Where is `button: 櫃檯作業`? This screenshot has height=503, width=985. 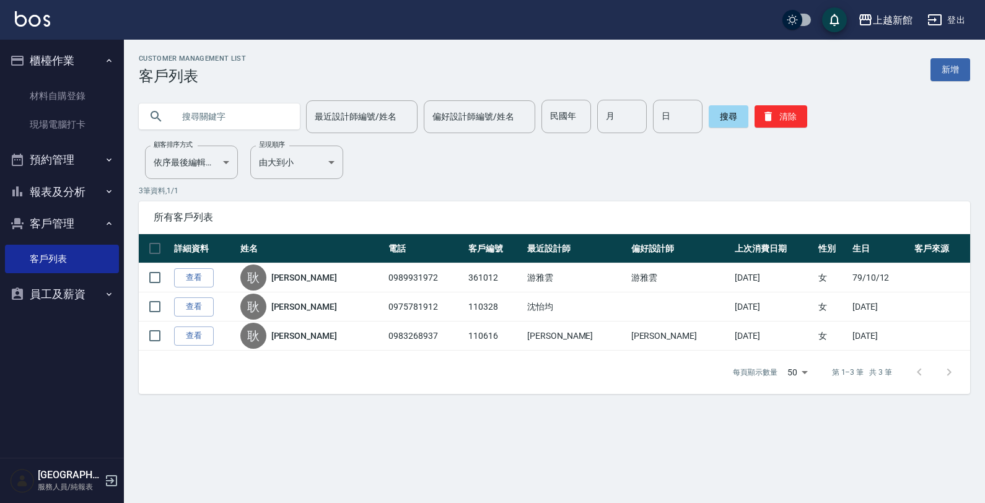
button: 櫃檯作業 is located at coordinates (62, 61).